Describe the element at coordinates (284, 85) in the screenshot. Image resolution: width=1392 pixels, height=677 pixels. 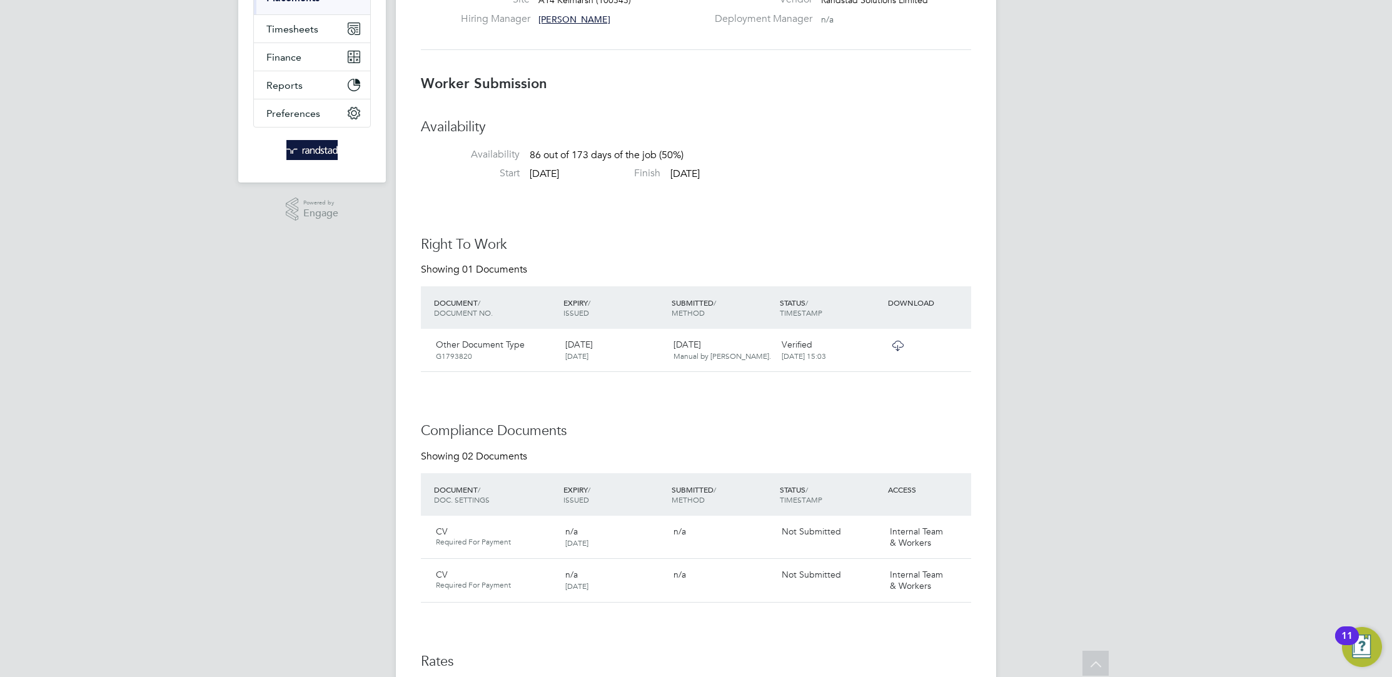
I see `span: Reports` at that location.